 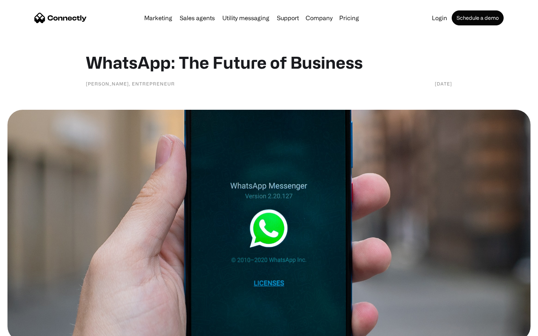 I want to click on a: Schedule a demo, so click(x=477, y=18).